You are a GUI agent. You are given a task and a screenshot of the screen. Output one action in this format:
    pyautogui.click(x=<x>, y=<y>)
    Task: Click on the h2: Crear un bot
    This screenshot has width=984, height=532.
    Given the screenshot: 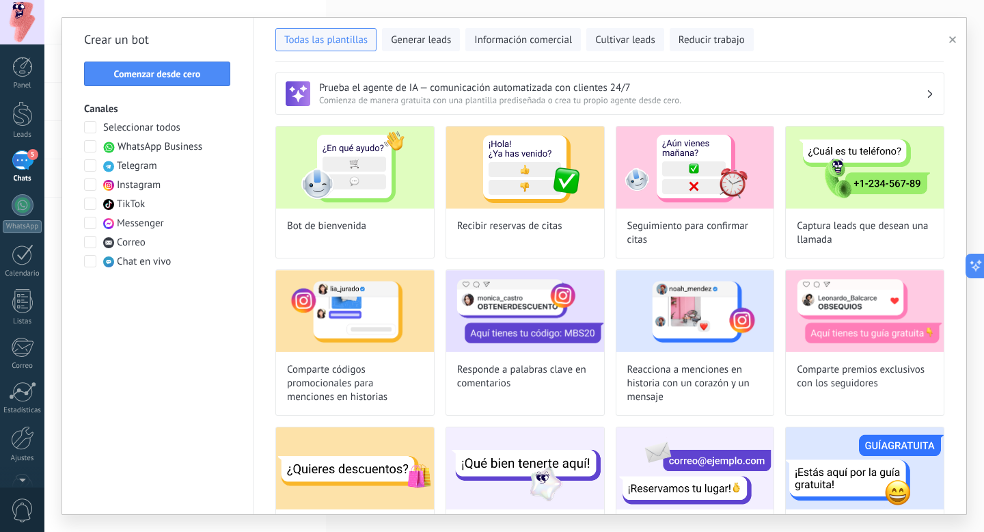 What is the action you would take?
    pyautogui.click(x=157, y=40)
    